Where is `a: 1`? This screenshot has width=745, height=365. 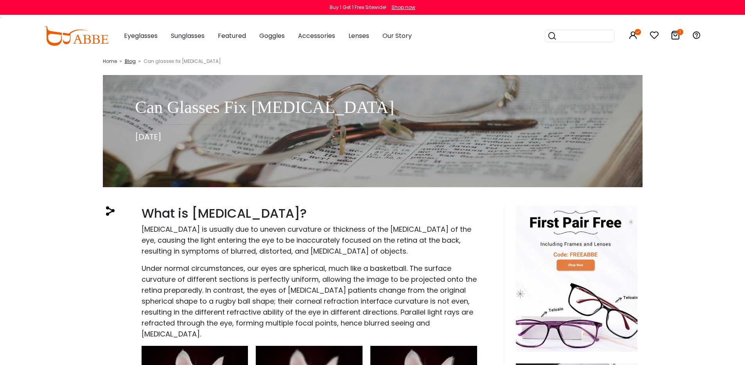 a: 1 is located at coordinates (675, 36).